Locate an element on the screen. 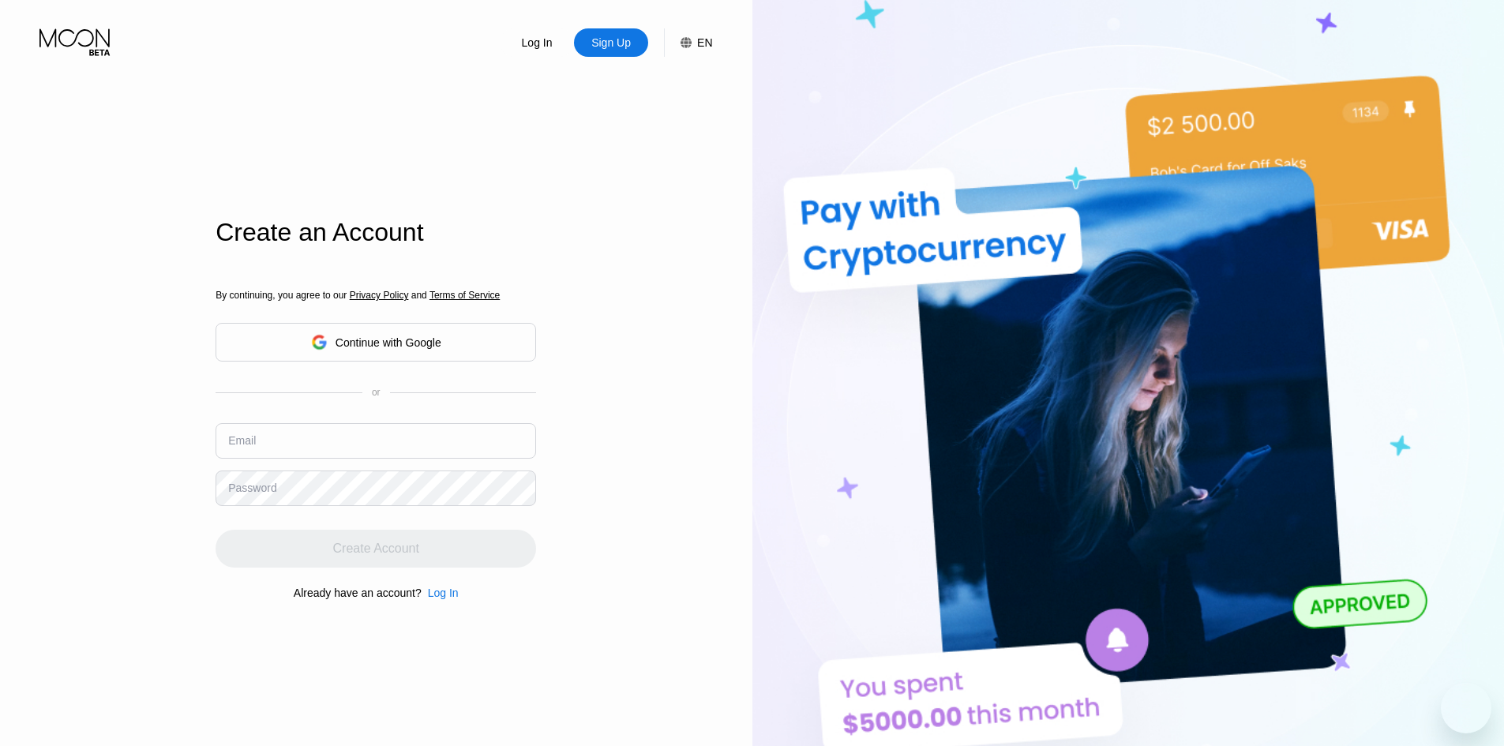 Image resolution: width=1504 pixels, height=746 pixels. span: Privacy Policy is located at coordinates (379, 295).